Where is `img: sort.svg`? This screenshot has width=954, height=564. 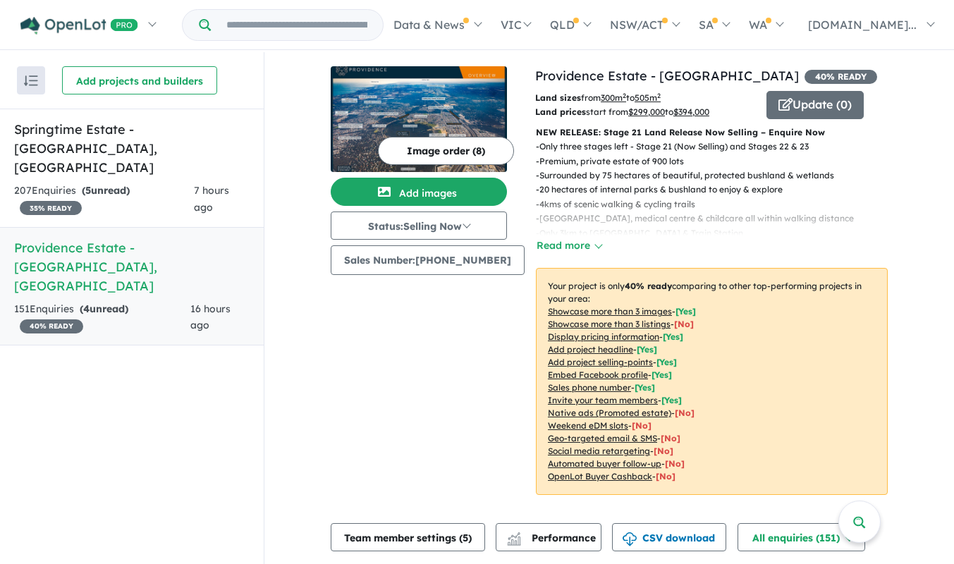 img: sort.svg is located at coordinates (31, 80).